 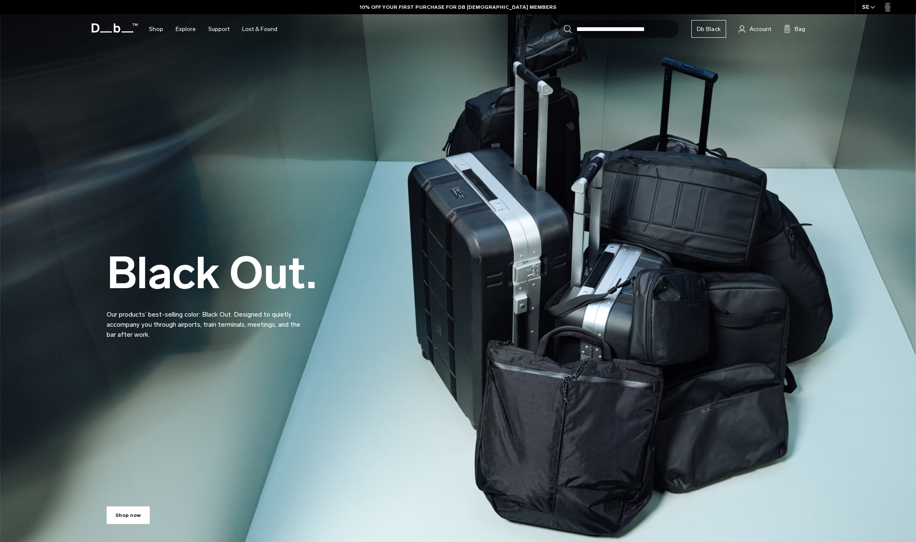 I want to click on a: Db Black, so click(x=709, y=29).